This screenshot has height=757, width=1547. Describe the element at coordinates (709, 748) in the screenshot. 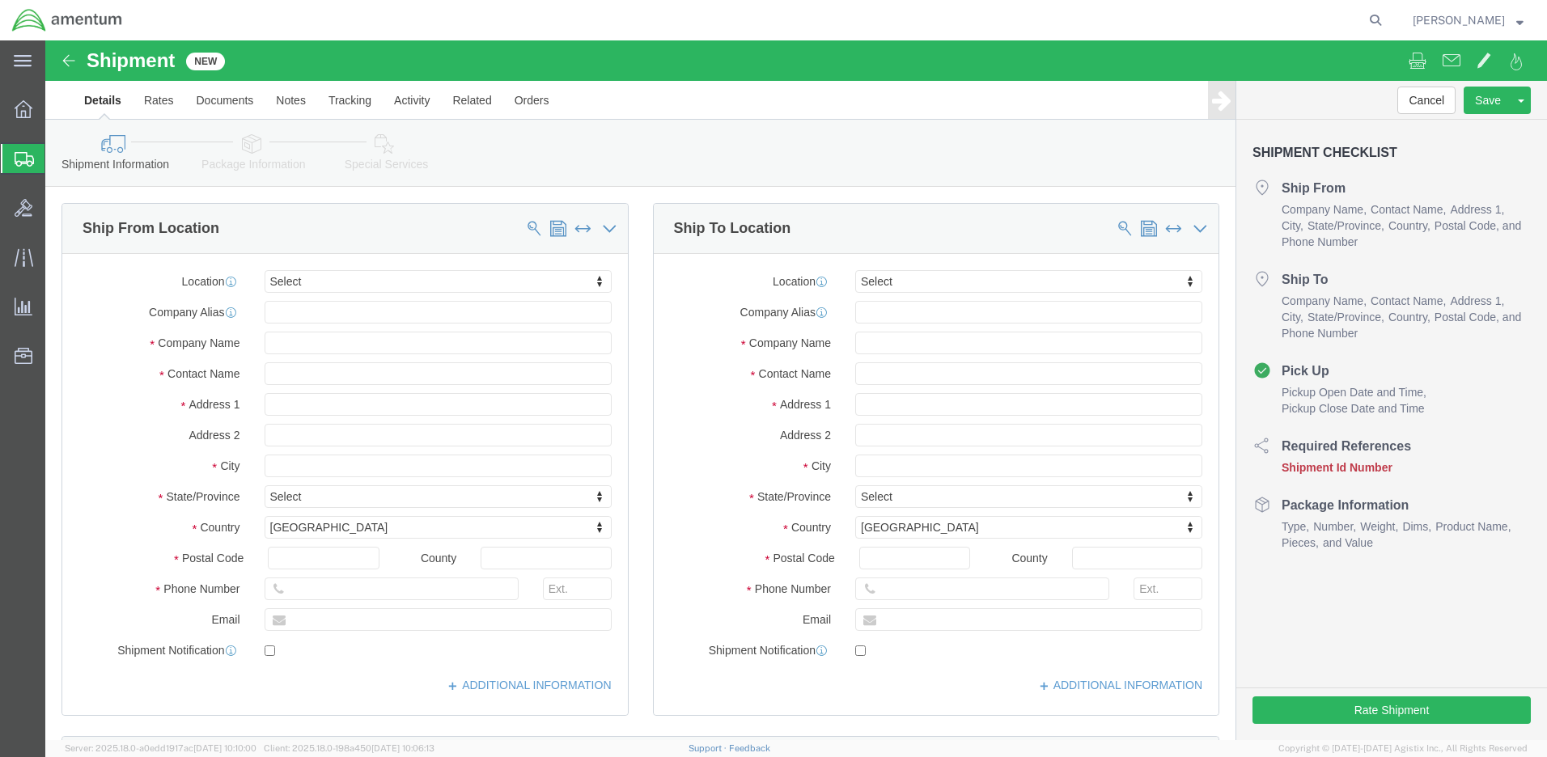

I see `a: Support` at that location.